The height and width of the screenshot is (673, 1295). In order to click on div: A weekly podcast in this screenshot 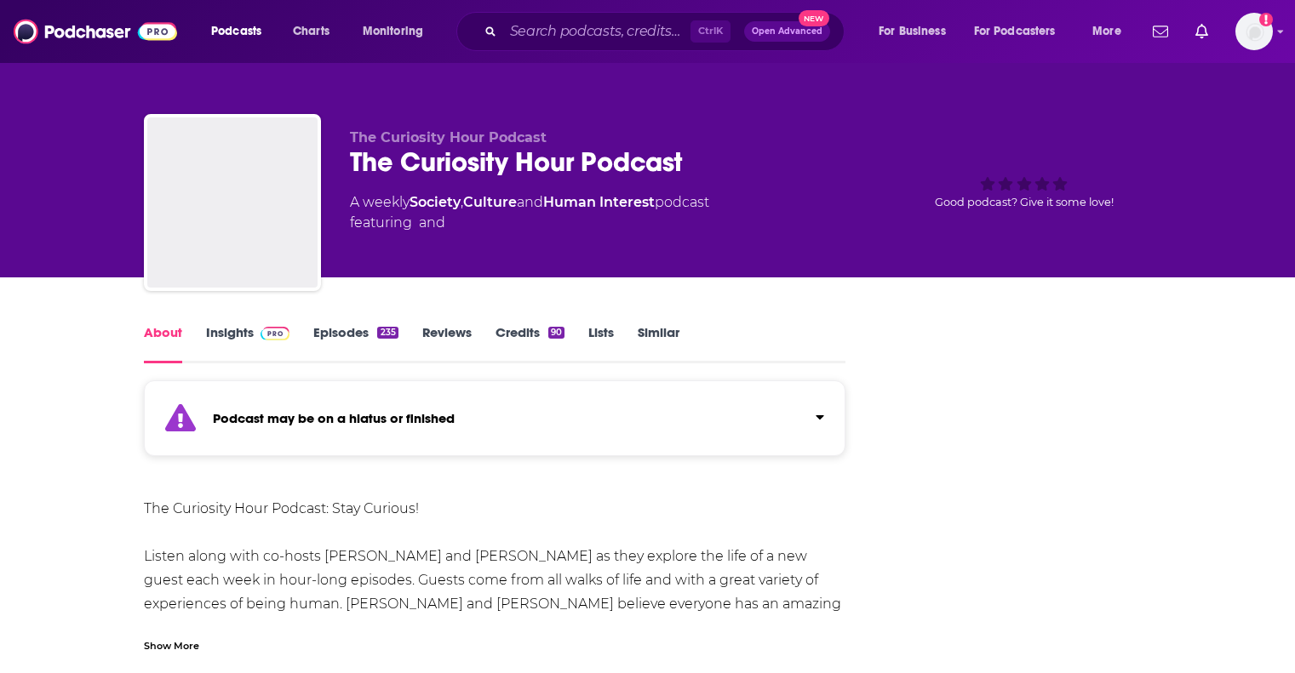, I will do `click(529, 213)`.